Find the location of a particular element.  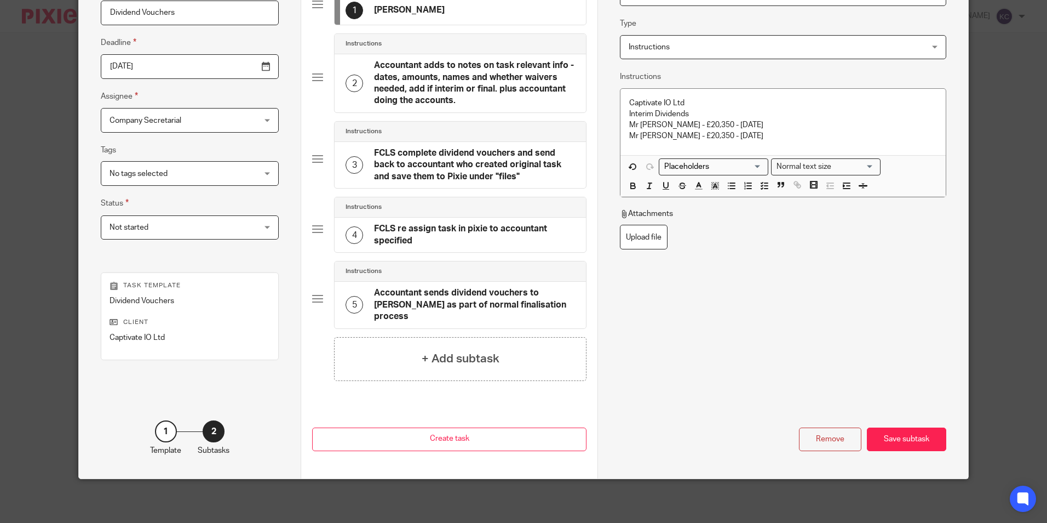

div: Remove is located at coordinates (830, 439).